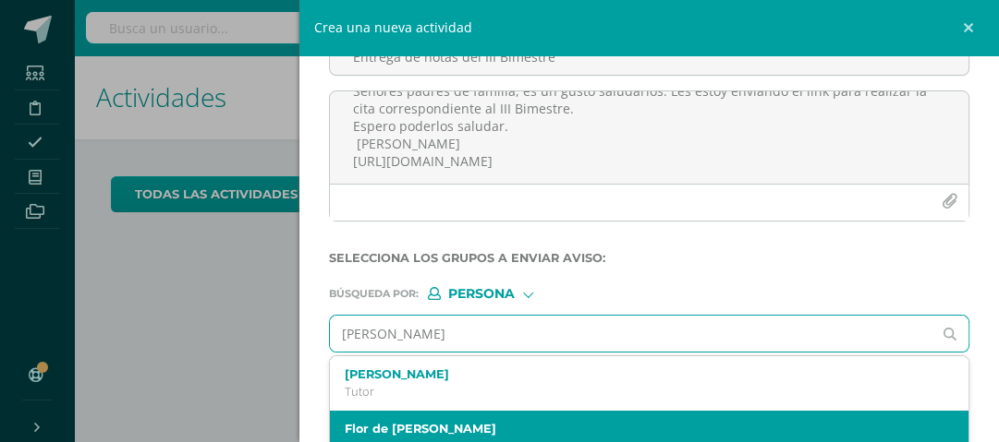 The image size is (999, 442). Describe the element at coordinates (636, 392) in the screenshot. I see `p: Tutor` at that location.